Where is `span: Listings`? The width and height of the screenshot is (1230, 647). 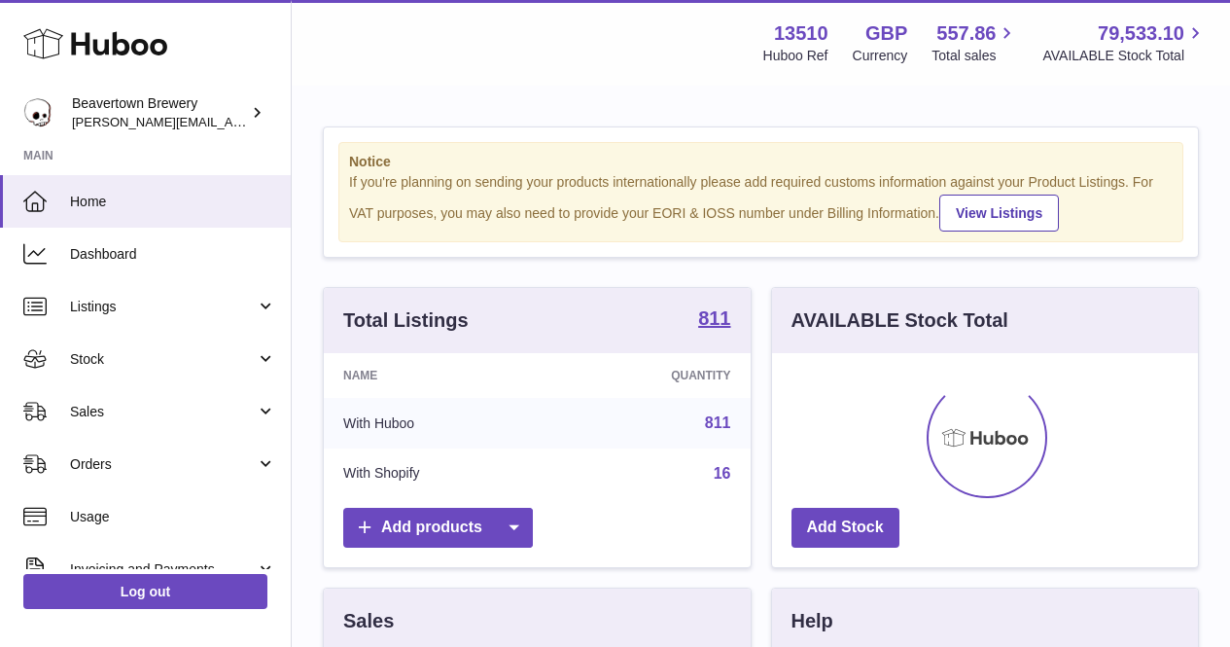 span: Listings is located at coordinates (162, 306).